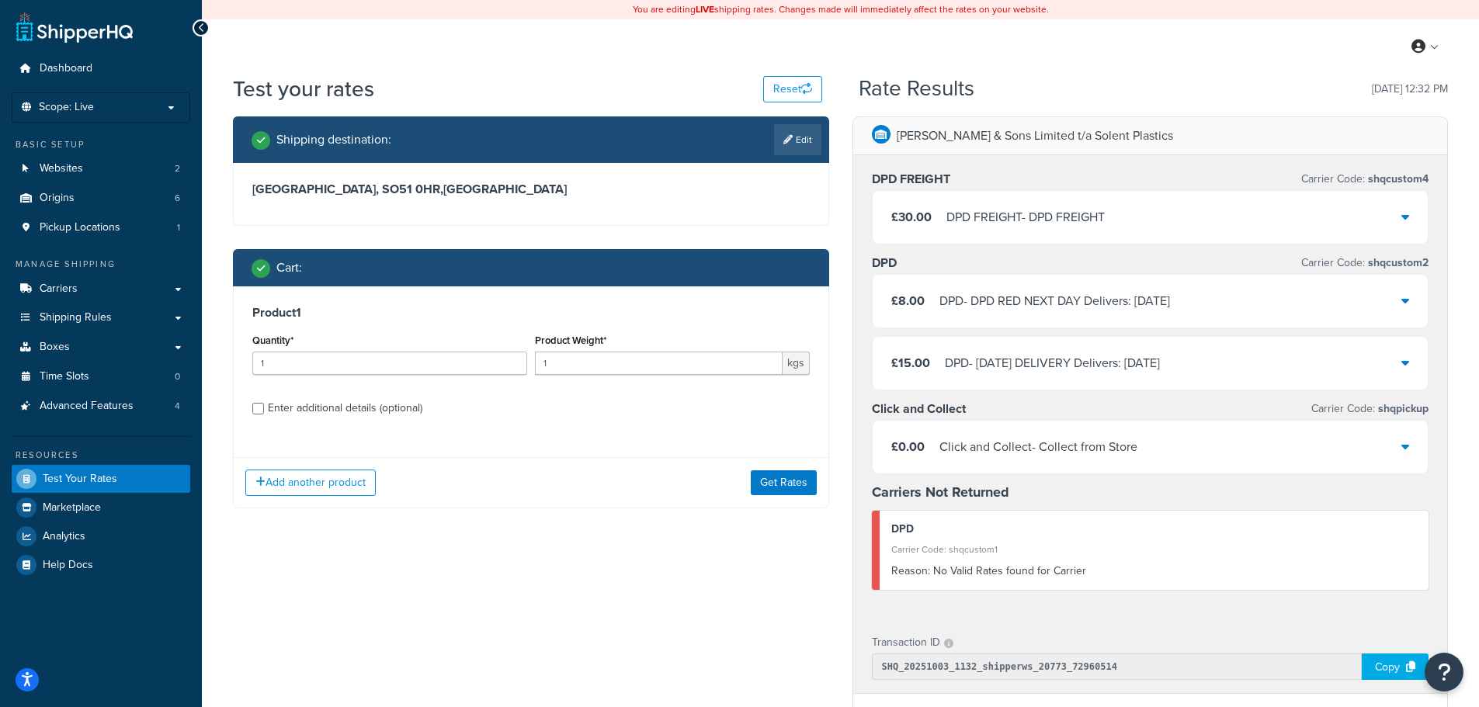 The height and width of the screenshot is (707, 1479). Describe the element at coordinates (66, 68) in the screenshot. I see `span: Dashboard` at that location.